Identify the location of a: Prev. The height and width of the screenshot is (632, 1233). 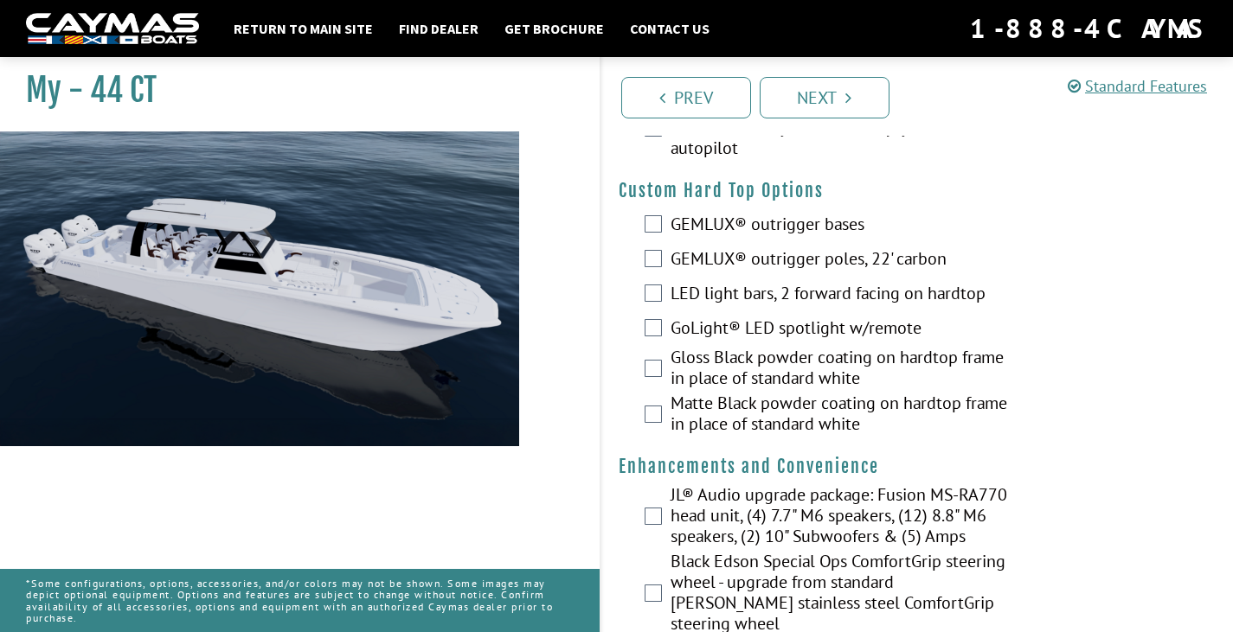
(686, 98).